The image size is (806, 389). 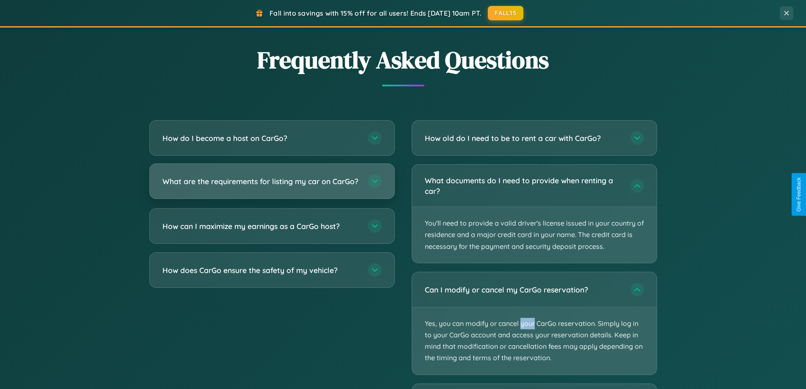 I want to click on div: Give Feedback, so click(x=799, y=194).